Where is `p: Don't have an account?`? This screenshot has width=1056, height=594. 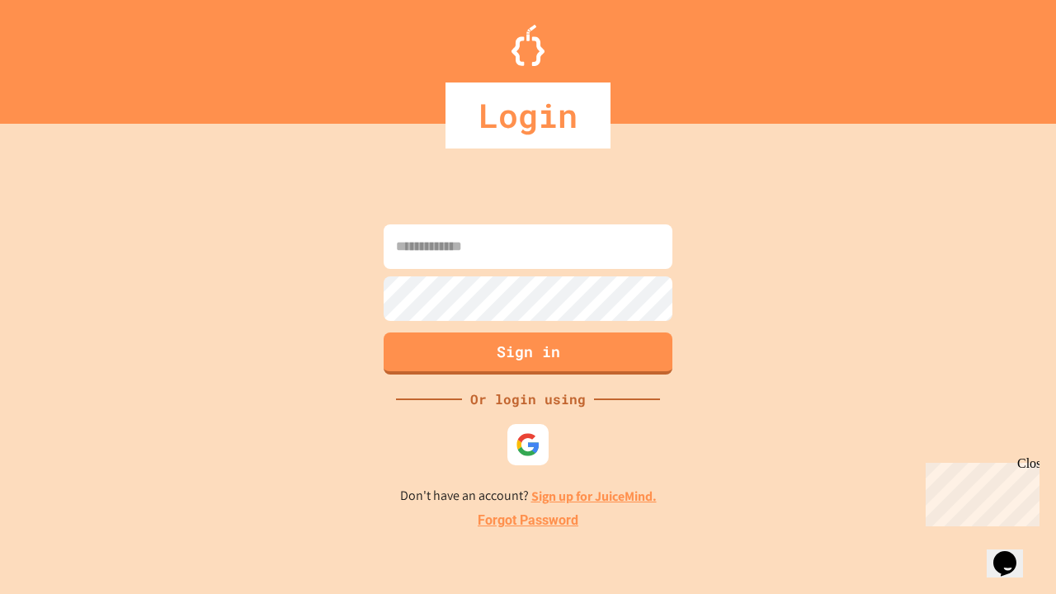
p: Don't have an account? is located at coordinates (528, 496).